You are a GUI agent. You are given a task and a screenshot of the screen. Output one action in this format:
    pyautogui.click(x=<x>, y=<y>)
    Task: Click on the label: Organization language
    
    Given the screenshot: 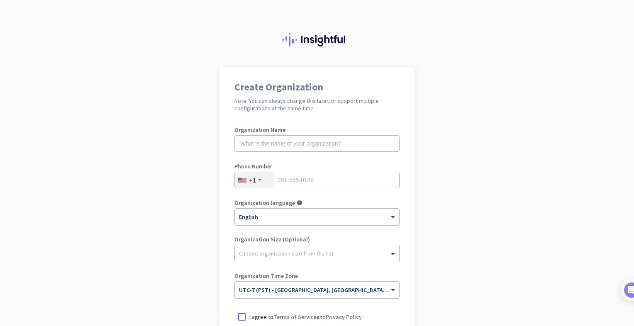 What is the action you would take?
    pyautogui.click(x=265, y=203)
    